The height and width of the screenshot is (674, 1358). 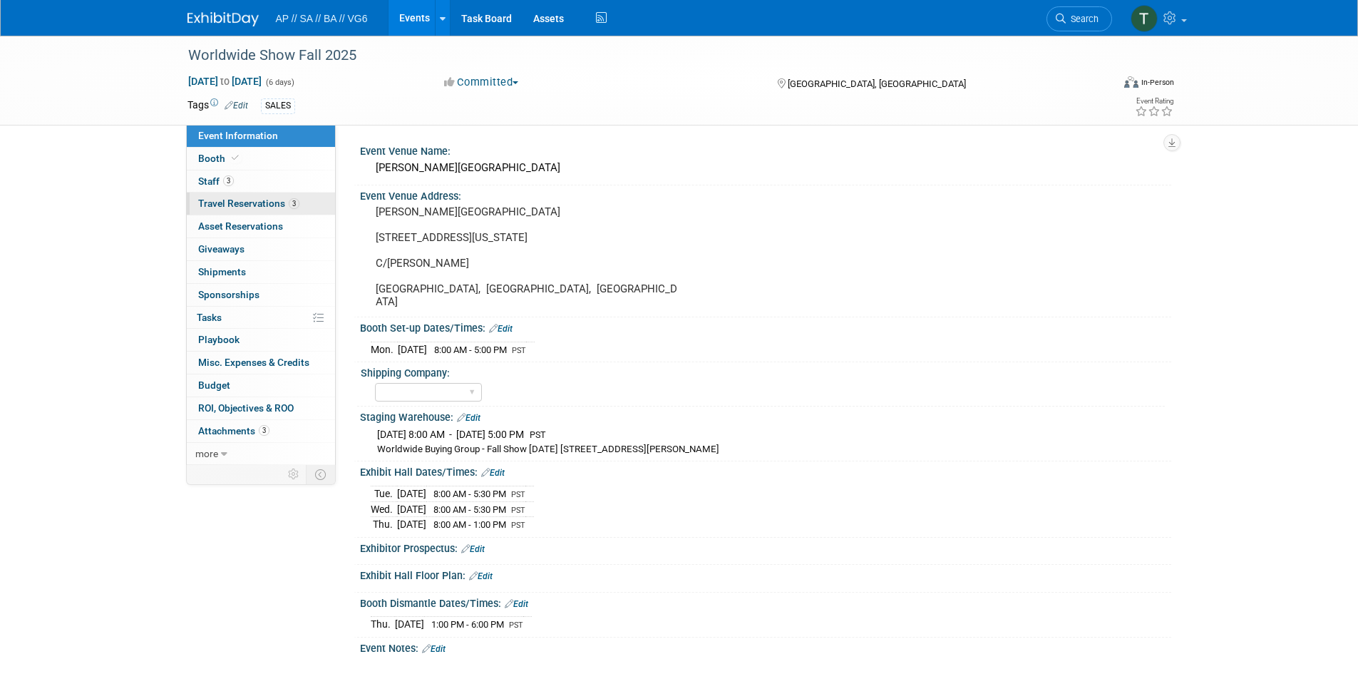 What do you see at coordinates (261, 317) in the screenshot?
I see `a: Tasks` at bounding box center [261, 317].